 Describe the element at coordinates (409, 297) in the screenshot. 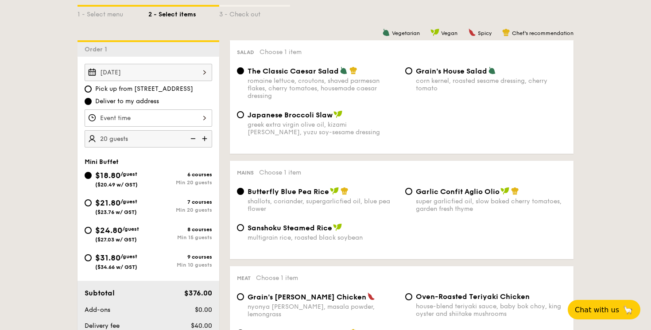

I see `input: Oven-Roasted Teriyaki Chickenhouse-blend teriyaki sauce, baby bok choy, king oyster and shiitake ...` at that location.